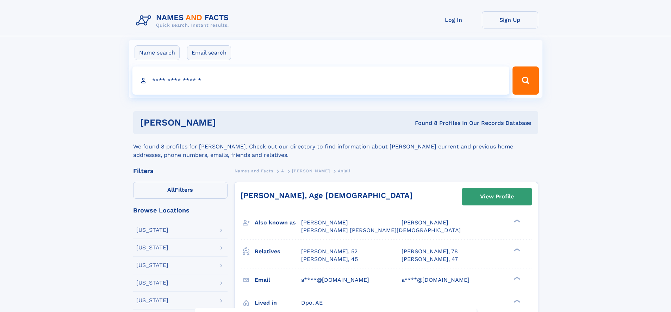 Image resolution: width=671 pixels, height=312 pixels. I want to click on div: Browse Locations, so click(180, 211).